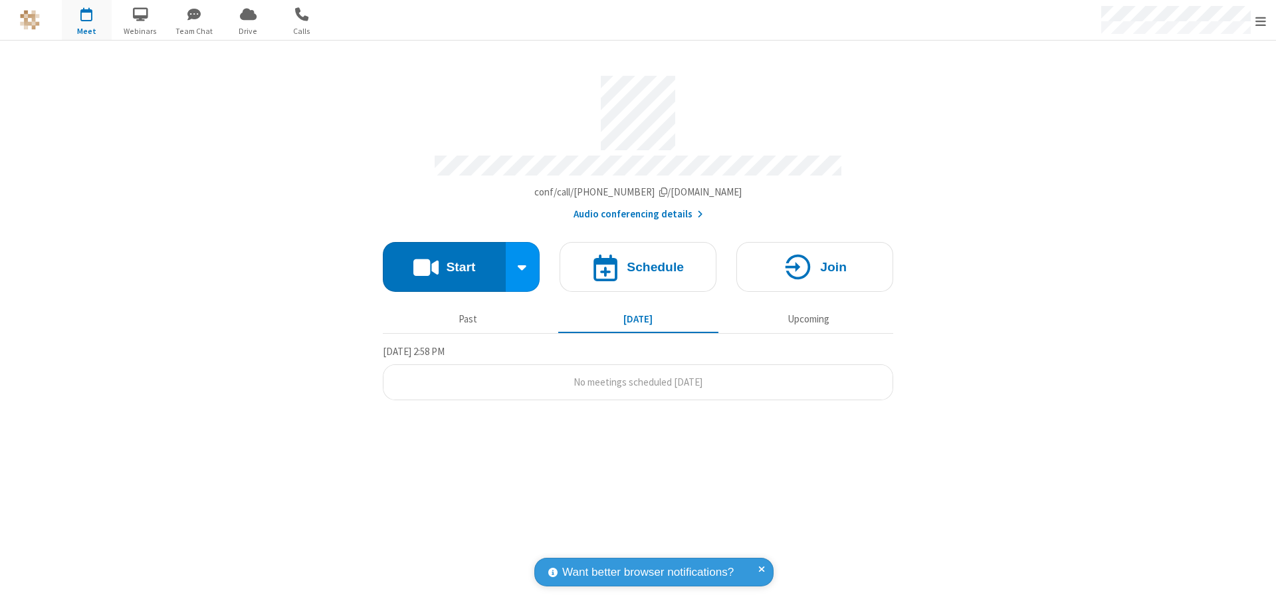 This screenshot has height=609, width=1276. I want to click on button: Past, so click(468, 319).